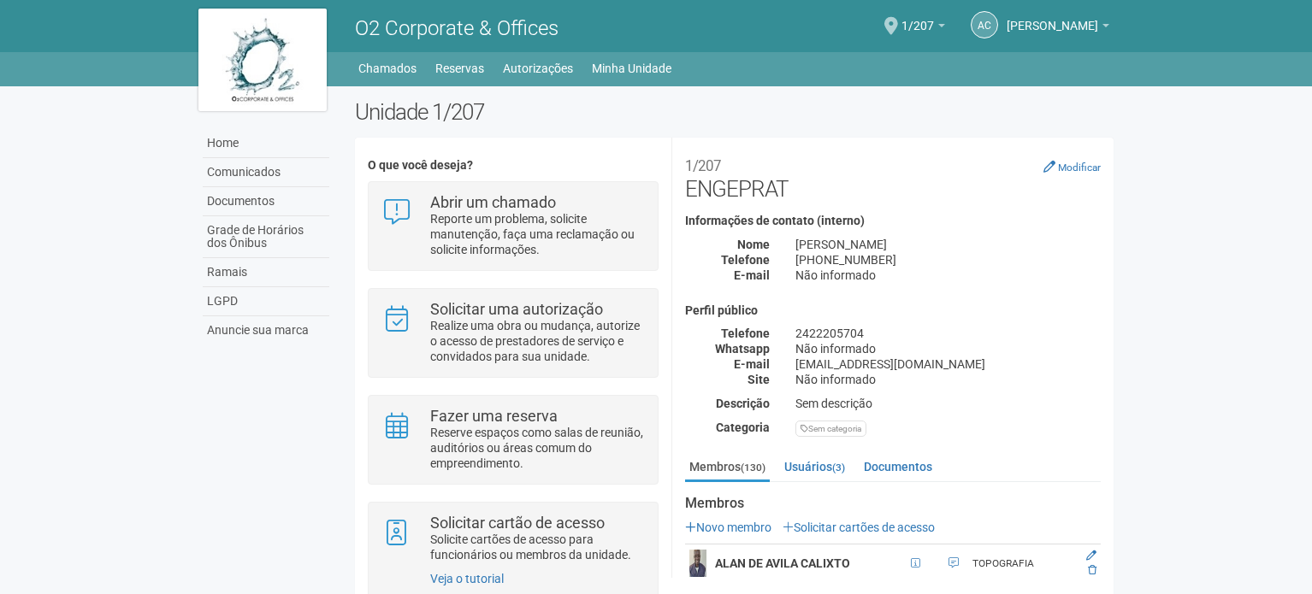 This screenshot has height=594, width=1312. Describe the element at coordinates (923, 28) in the screenshot. I see `a: 1/207` at that location.